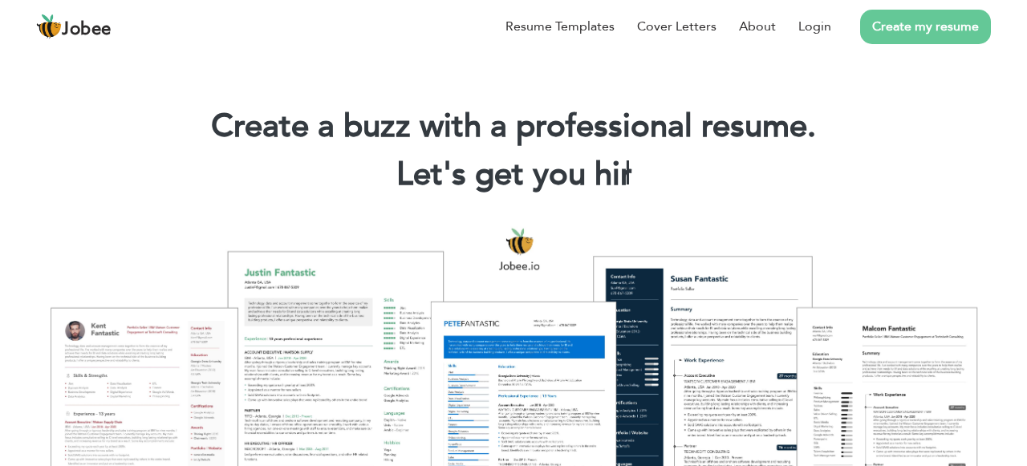 The height and width of the screenshot is (466, 1027). Describe the element at coordinates (815, 26) in the screenshot. I see `a: Login` at that location.